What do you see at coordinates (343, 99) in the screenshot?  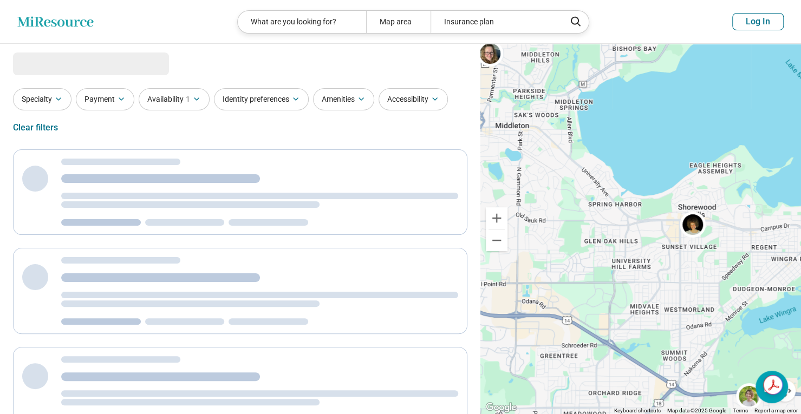 I see `button: Amenities` at bounding box center [343, 99].